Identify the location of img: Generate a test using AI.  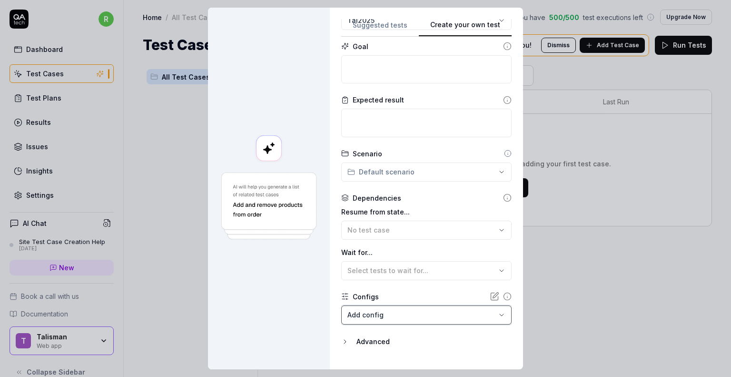
(269, 206).